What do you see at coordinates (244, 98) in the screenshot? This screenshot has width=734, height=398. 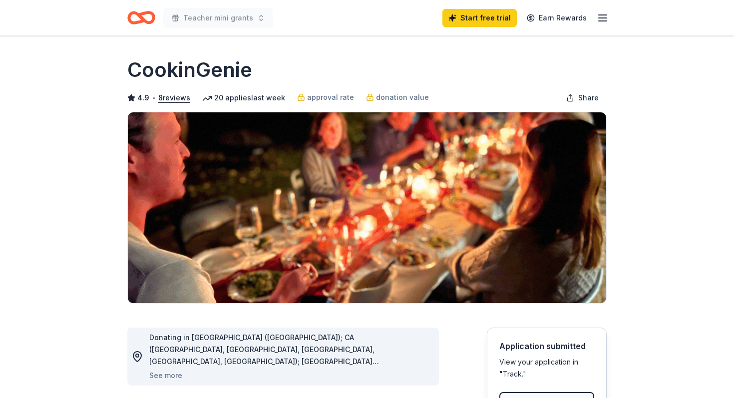 I see `div: 20 applies last week` at bounding box center [244, 98].